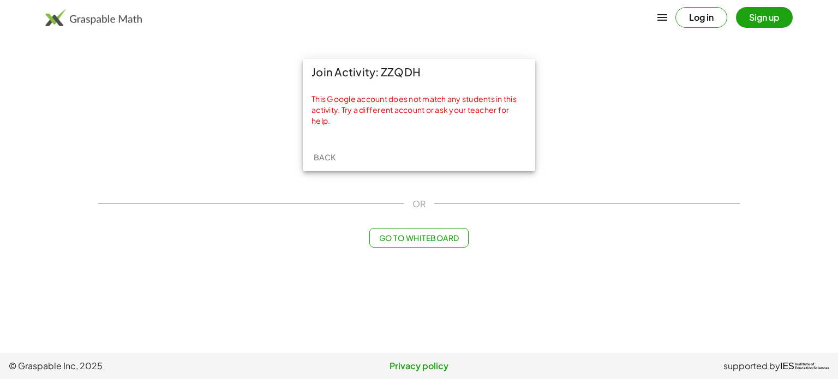 The height and width of the screenshot is (379, 838). I want to click on span: Institute of Education Sciences, so click(812, 367).